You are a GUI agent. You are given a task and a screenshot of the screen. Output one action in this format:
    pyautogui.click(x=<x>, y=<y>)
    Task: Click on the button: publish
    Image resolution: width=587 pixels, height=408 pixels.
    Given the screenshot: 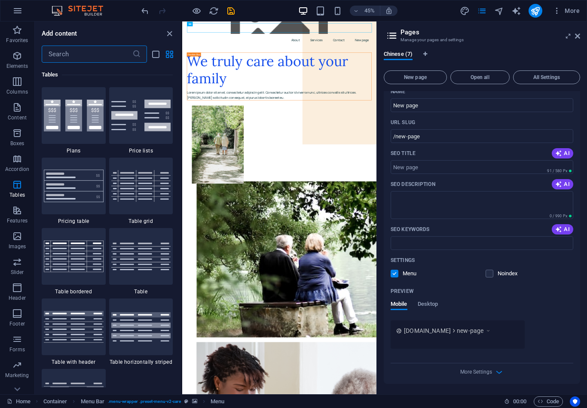 What is the action you would take?
    pyautogui.click(x=536, y=11)
    